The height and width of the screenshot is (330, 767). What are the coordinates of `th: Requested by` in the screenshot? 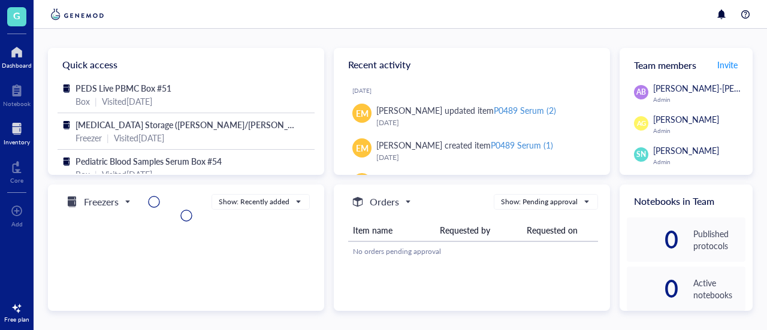 It's located at (478, 230).